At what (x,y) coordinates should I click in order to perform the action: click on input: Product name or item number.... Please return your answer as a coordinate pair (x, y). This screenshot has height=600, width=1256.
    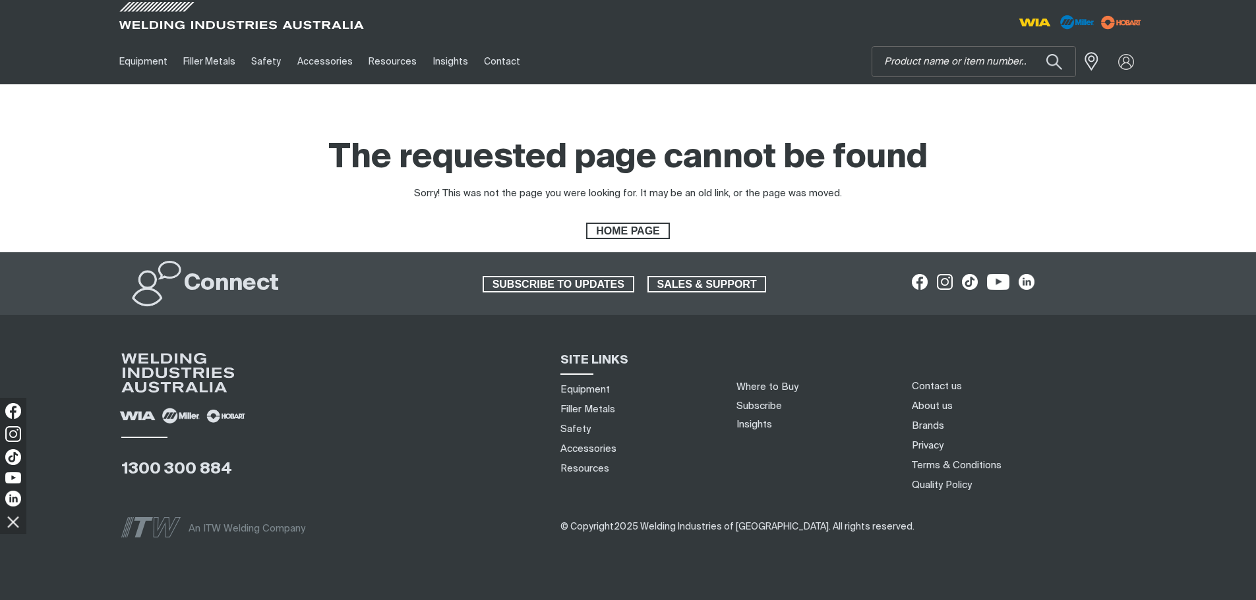
    Looking at the image, I should click on (974, 61).